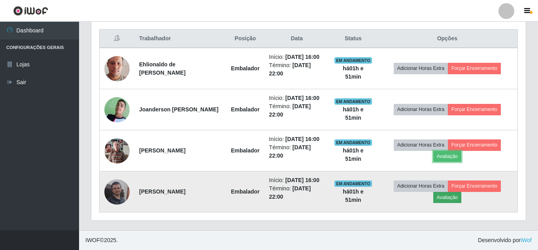  Describe the element at coordinates (526, 240) in the screenshot. I see `a: iWof` at that location.